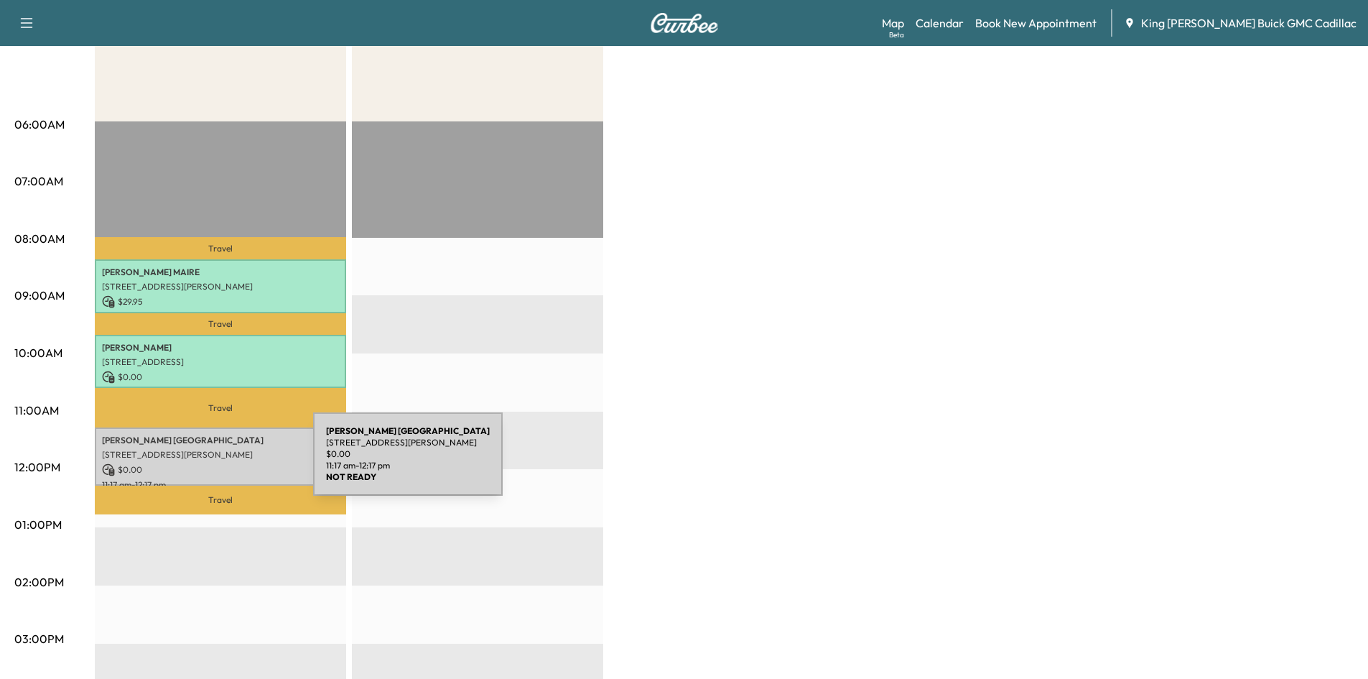 This screenshot has width=1368, height=679. What do you see at coordinates (39, 582) in the screenshot?
I see `p: 02:00PM` at bounding box center [39, 582].